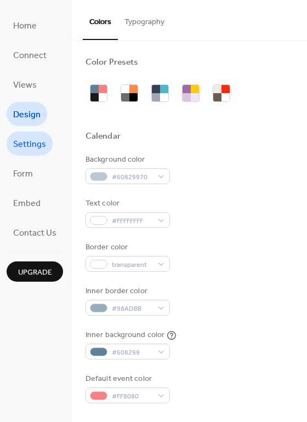 The height and width of the screenshot is (422, 307). Describe the element at coordinates (25, 26) in the screenshot. I see `span: Home` at that location.